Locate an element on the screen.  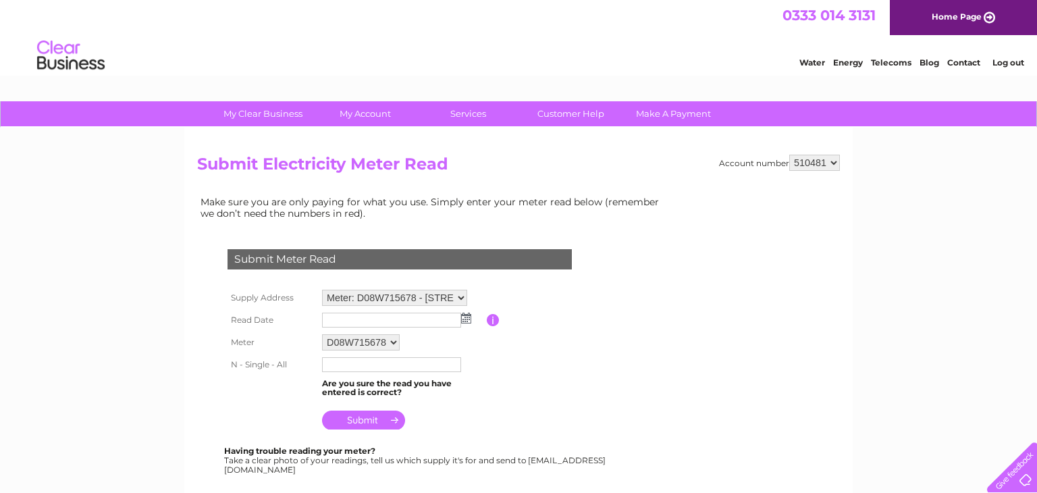
input: Submit is located at coordinates (363, 420).